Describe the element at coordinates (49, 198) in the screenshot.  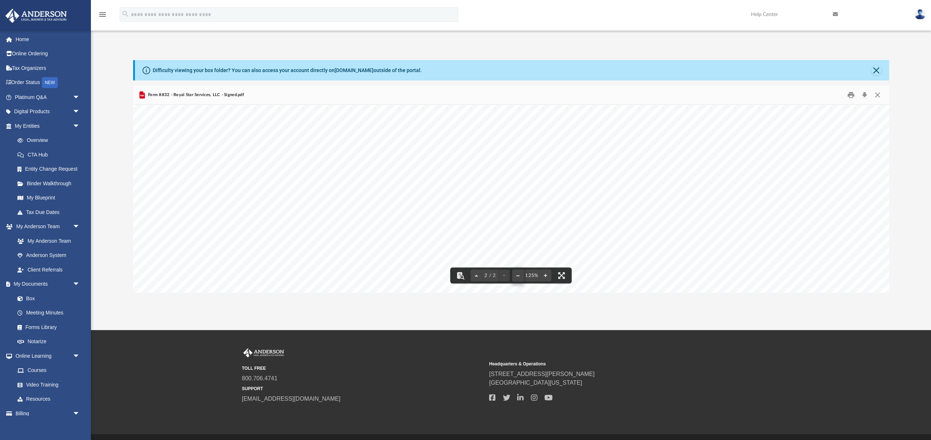
I see `a: My Blueprint` at that location.